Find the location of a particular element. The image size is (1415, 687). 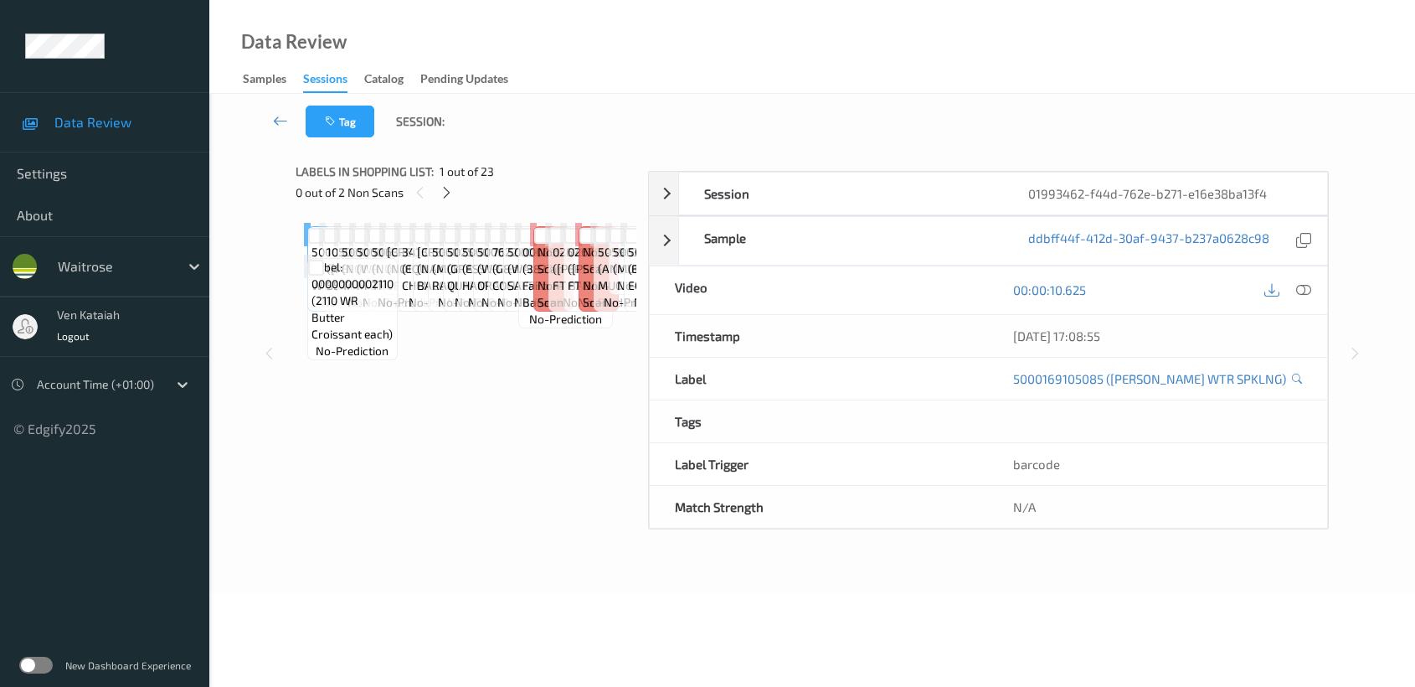

div: Data Review is located at coordinates (294, 42).